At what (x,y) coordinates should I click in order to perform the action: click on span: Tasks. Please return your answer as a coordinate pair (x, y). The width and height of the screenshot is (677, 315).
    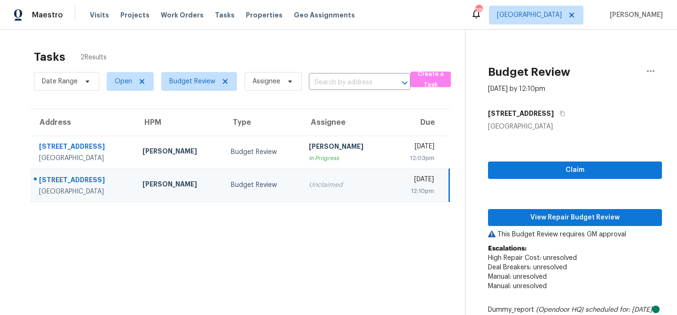
    Looking at the image, I should click on (225, 15).